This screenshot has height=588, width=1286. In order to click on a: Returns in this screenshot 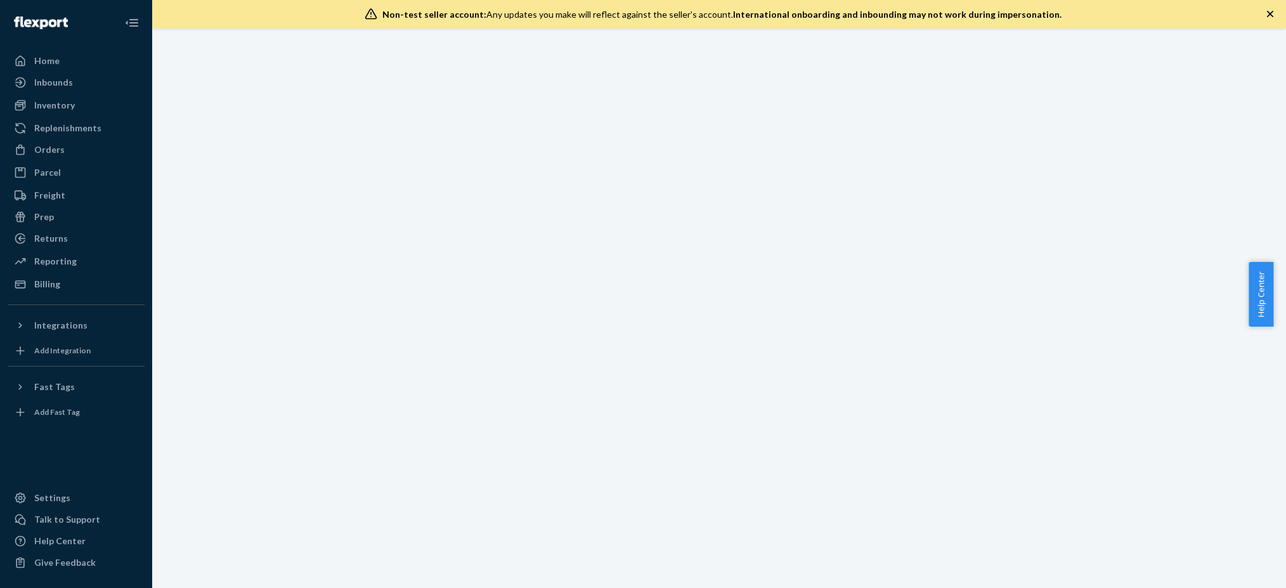, I will do `click(76, 238)`.